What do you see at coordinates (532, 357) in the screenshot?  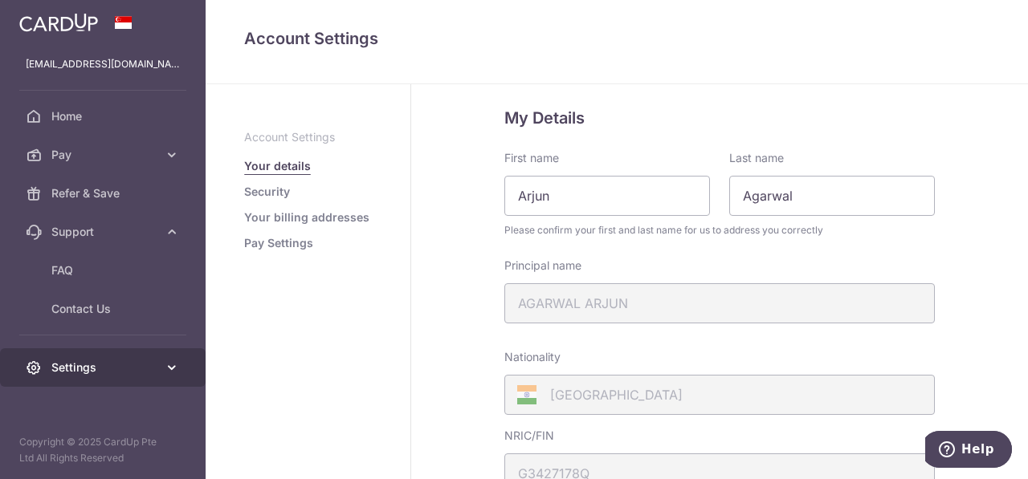 I see `label: Nationality` at bounding box center [532, 357].